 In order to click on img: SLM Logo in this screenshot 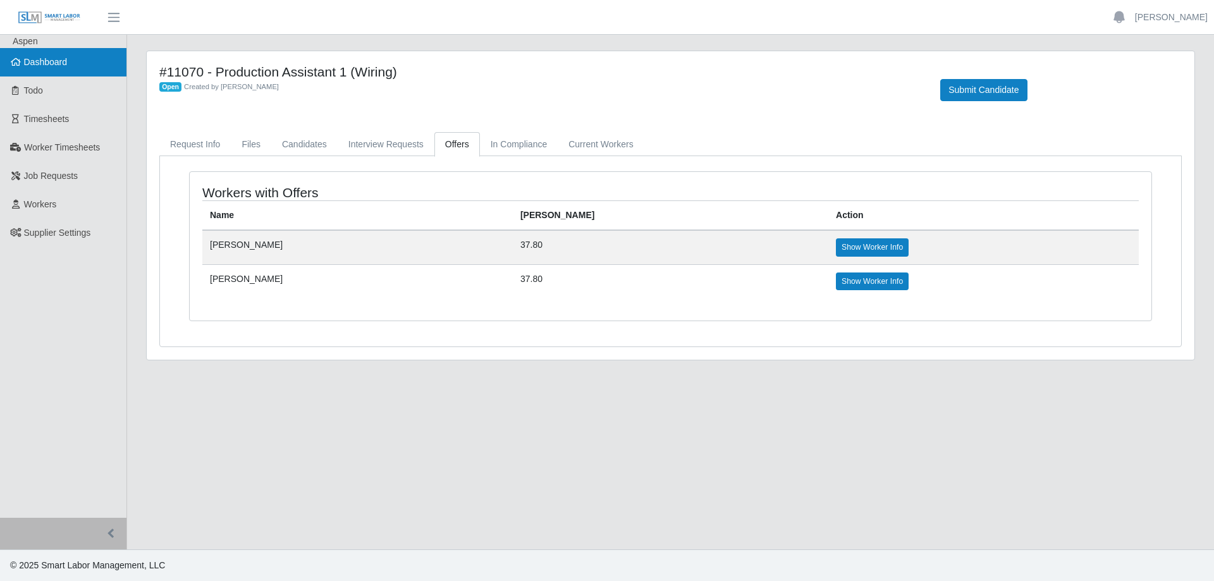, I will do `click(49, 18)`.